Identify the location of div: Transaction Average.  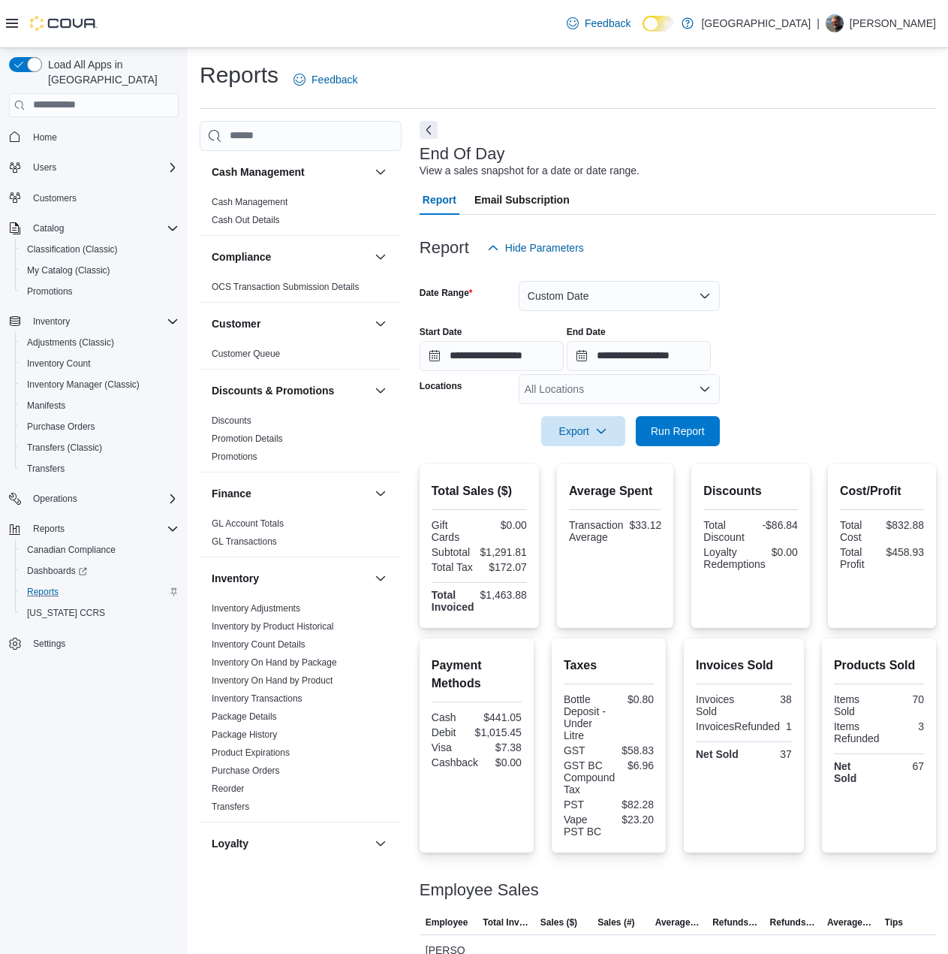
(596, 531).